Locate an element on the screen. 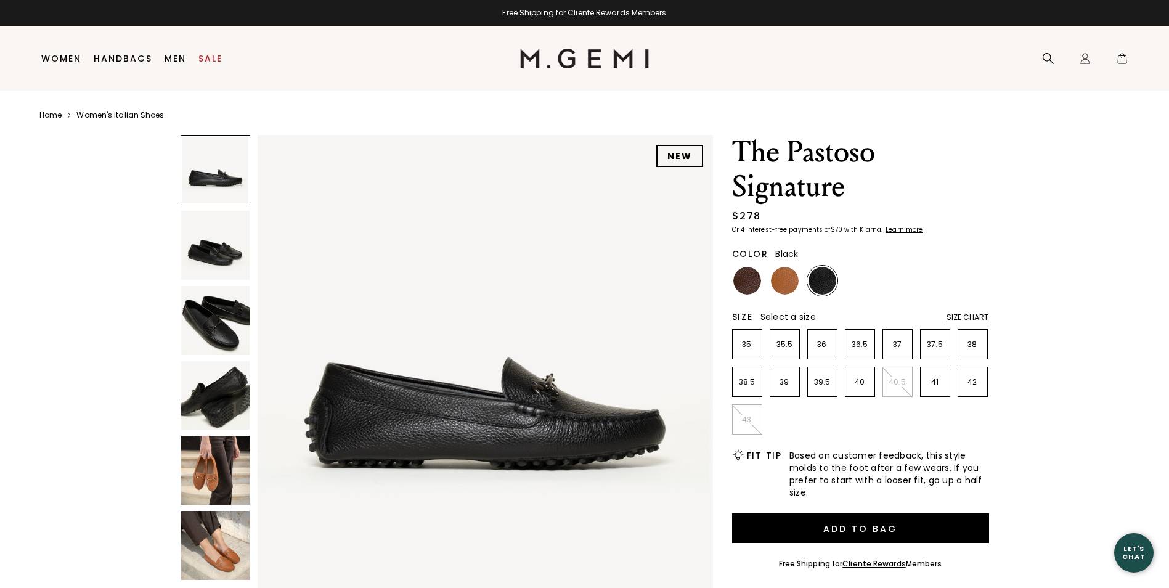 This screenshot has height=588, width=1169. h2: Fit Tip is located at coordinates (764, 456).